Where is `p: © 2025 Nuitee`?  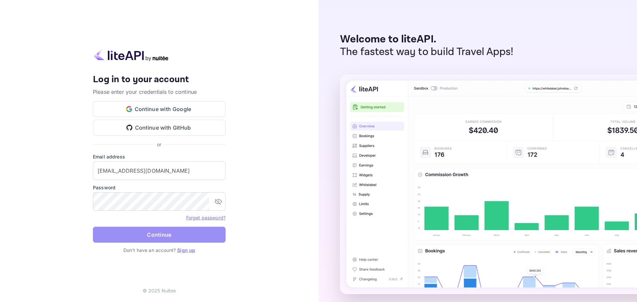
p: © 2025 Nuitee is located at coordinates (159, 291).